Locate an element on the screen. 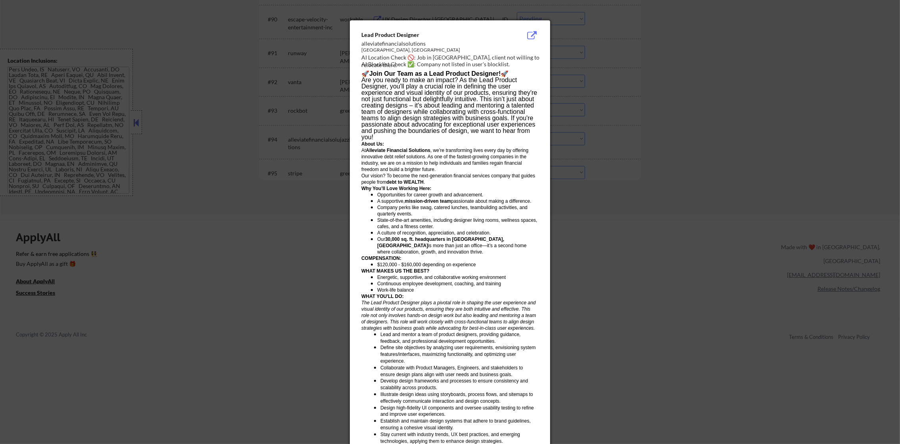  span: Our is more than just an office—it’s a second home where collaboration, growth, and innovation th... is located at coordinates (452, 246).